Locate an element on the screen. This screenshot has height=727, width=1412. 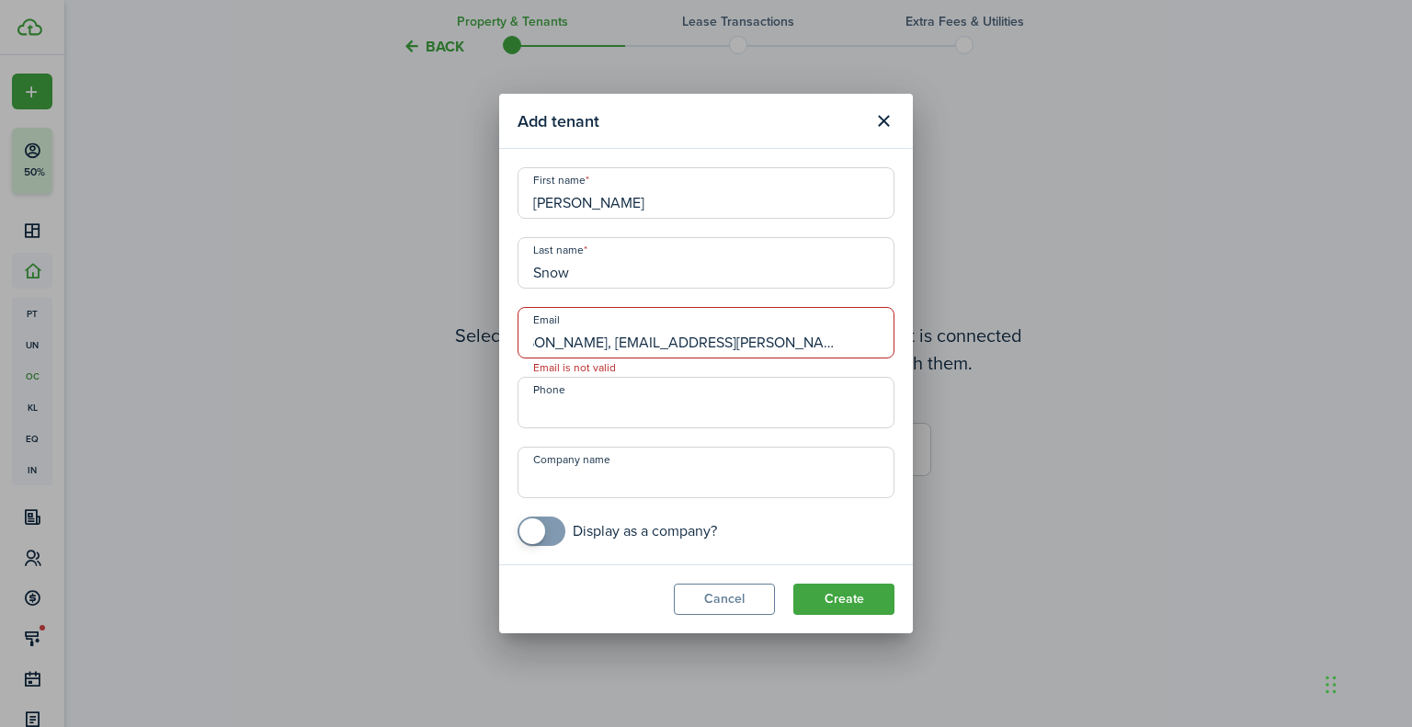
div: Chat Widget is located at coordinates (1366, 683).